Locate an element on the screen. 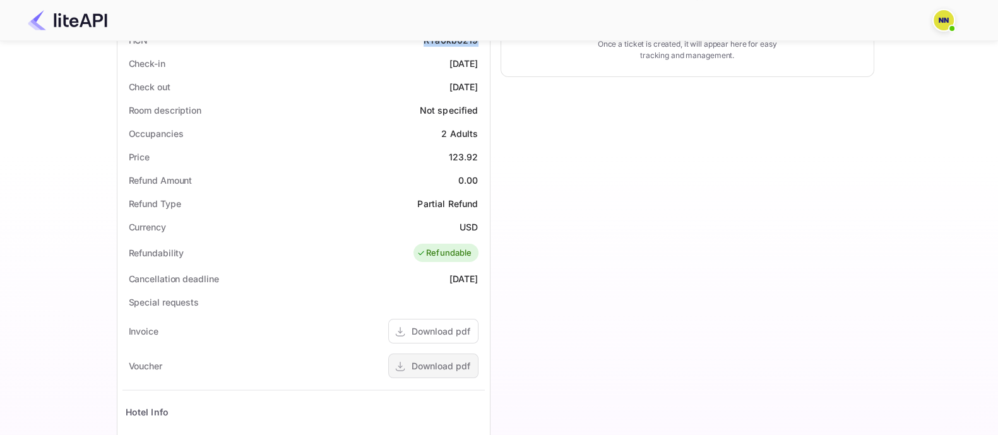  div: Cancellation deadline is located at coordinates (174, 278).